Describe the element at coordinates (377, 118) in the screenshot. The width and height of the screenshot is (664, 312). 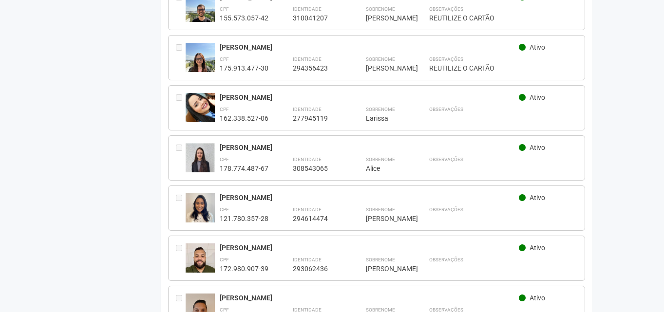
I see `font: Larissa` at that location.